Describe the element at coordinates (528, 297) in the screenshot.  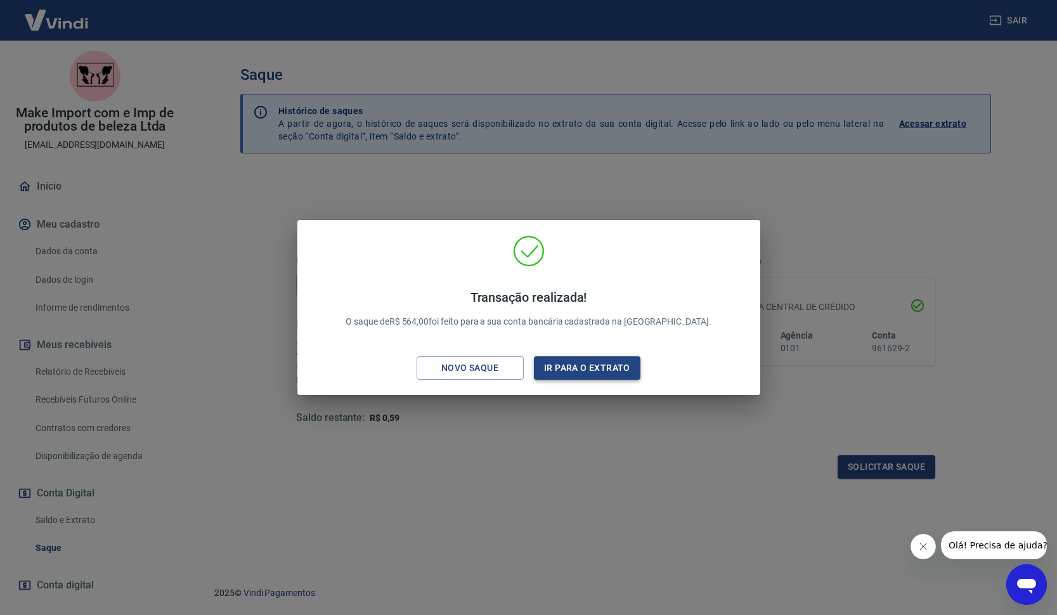
I see `h4: Transação realizada!` at that location.